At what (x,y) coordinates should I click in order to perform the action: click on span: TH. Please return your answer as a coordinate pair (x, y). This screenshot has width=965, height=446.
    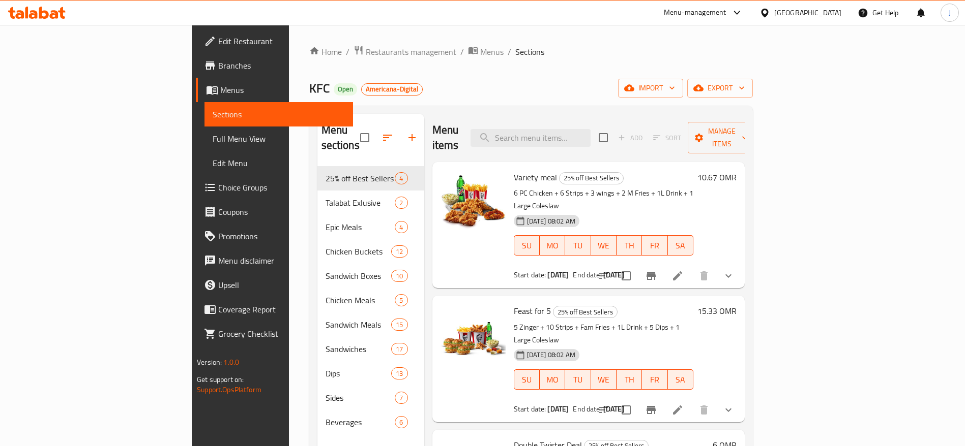
    Looking at the image, I should click on (629, 380).